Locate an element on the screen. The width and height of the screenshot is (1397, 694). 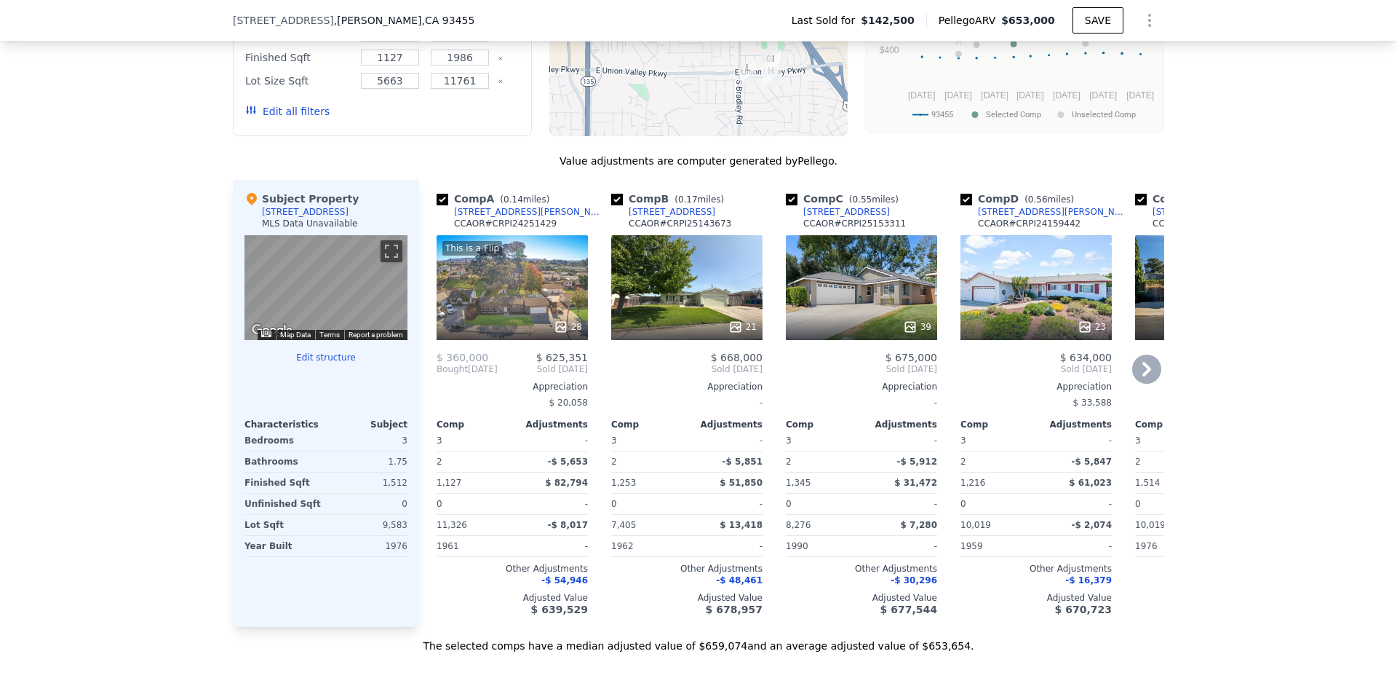
div: Comp E is located at coordinates (1194, 199).